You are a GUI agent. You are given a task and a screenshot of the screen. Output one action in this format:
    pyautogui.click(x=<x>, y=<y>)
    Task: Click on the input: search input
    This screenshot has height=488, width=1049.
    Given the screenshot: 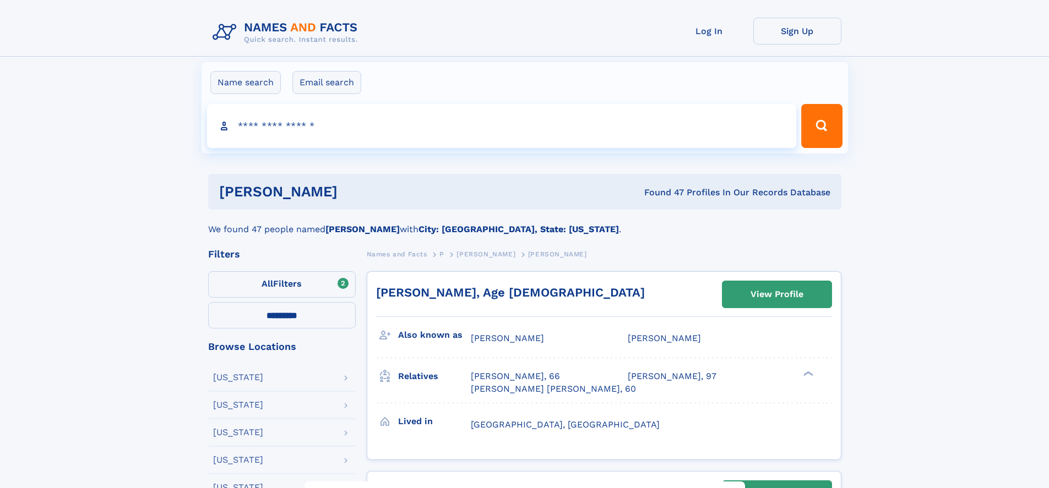 What is the action you would take?
    pyautogui.click(x=502, y=126)
    